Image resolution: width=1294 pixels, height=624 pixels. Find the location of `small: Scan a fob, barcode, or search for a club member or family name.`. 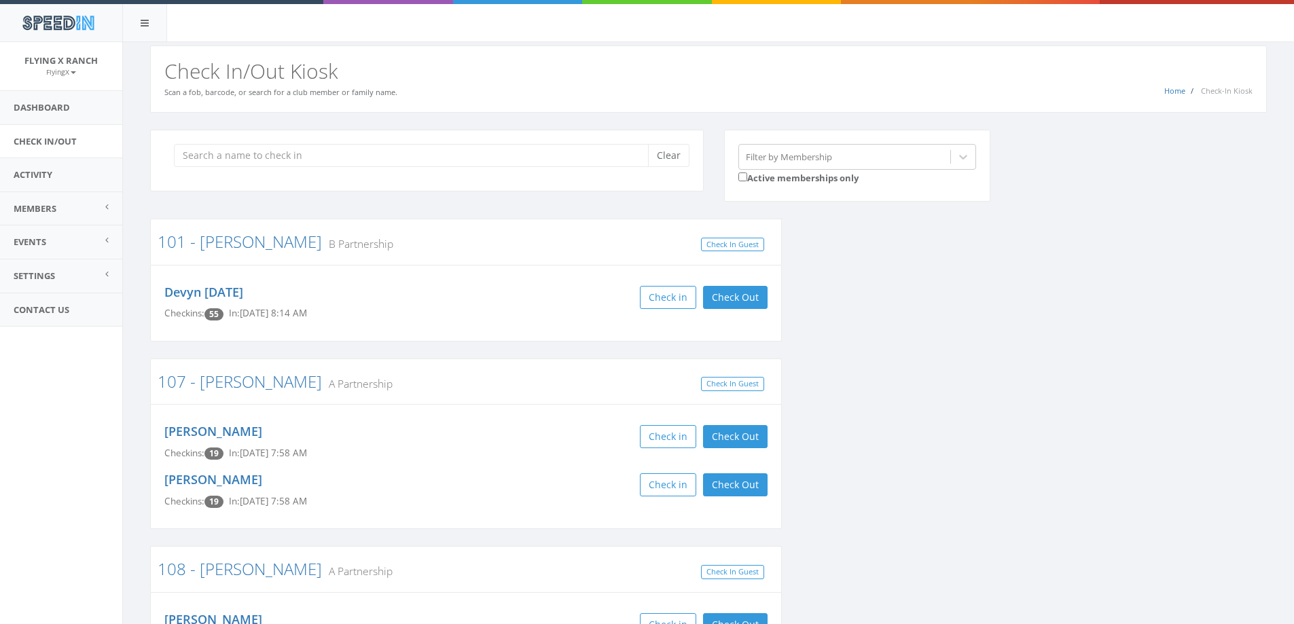

small: Scan a fob, barcode, or search for a club member or family name. is located at coordinates (281, 92).